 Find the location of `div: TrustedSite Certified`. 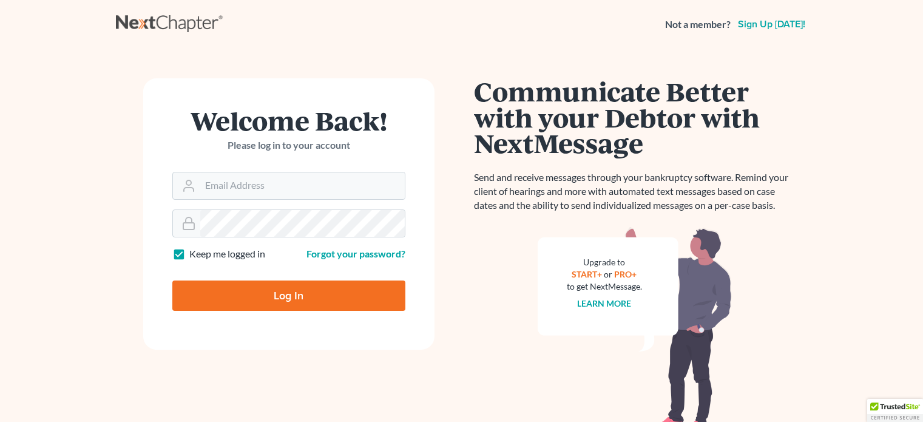

div: TrustedSite Certified is located at coordinates (895, 410).